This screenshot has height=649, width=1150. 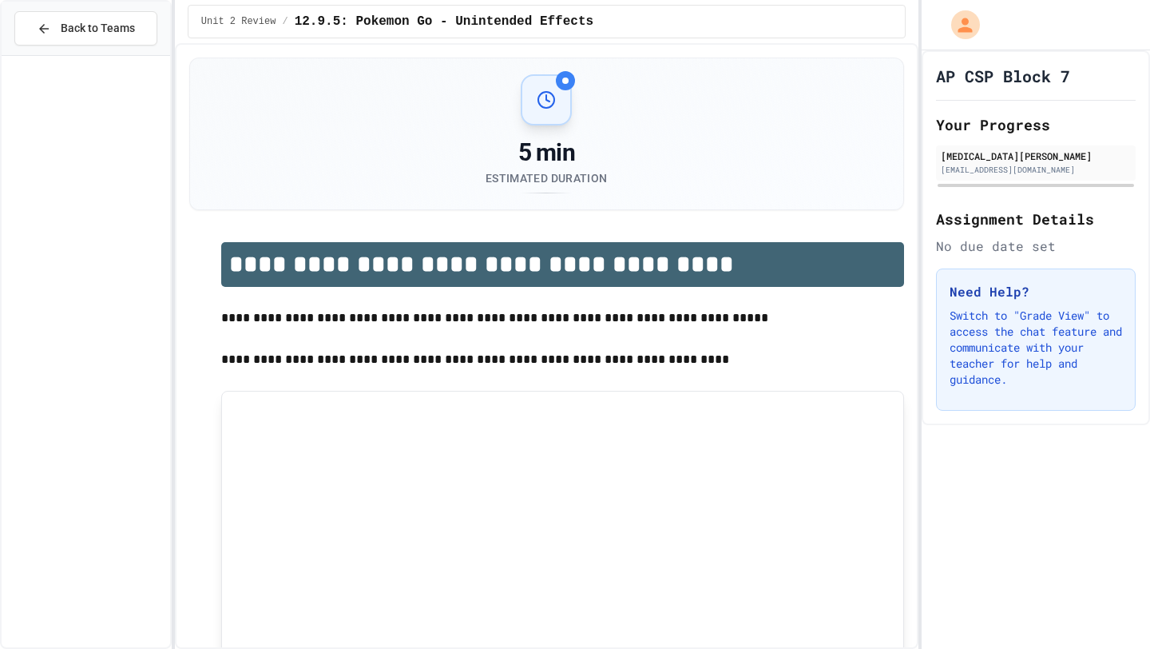 What do you see at coordinates (1036, 347) in the screenshot?
I see `p: Switch to "Grade View" to access the chat feature and communicate with your teacher for help and ...` at bounding box center [1036, 347].